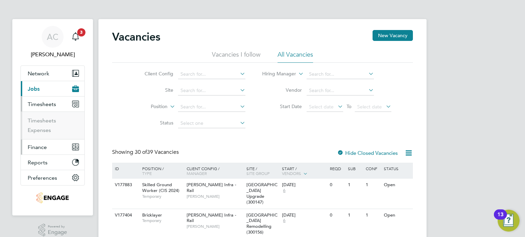 The image size is (525, 237). What do you see at coordinates (81, 32) in the screenshot?
I see `span: 3` at bounding box center [81, 32].